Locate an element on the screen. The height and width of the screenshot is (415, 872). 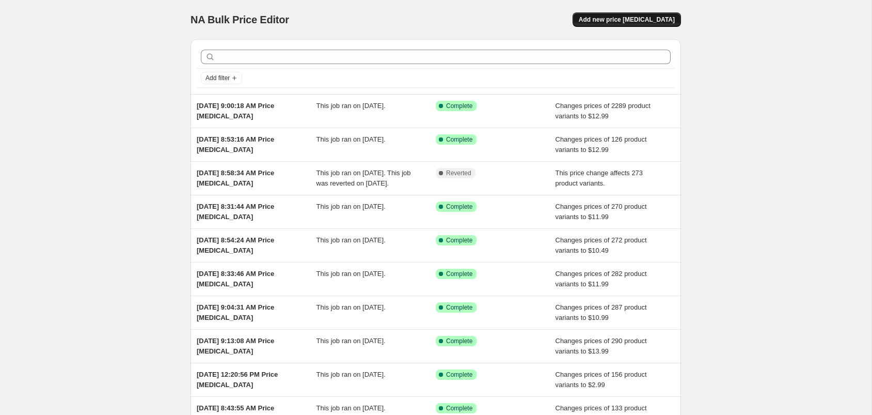
span: This price change affects 273 product variants. is located at coordinates (599, 178).